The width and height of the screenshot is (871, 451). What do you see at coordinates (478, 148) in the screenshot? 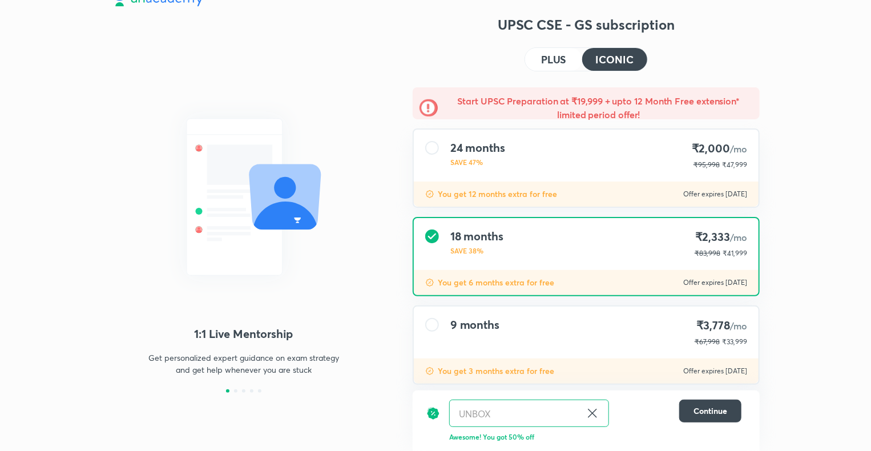
I see `h4: 24 months` at bounding box center [478, 148].